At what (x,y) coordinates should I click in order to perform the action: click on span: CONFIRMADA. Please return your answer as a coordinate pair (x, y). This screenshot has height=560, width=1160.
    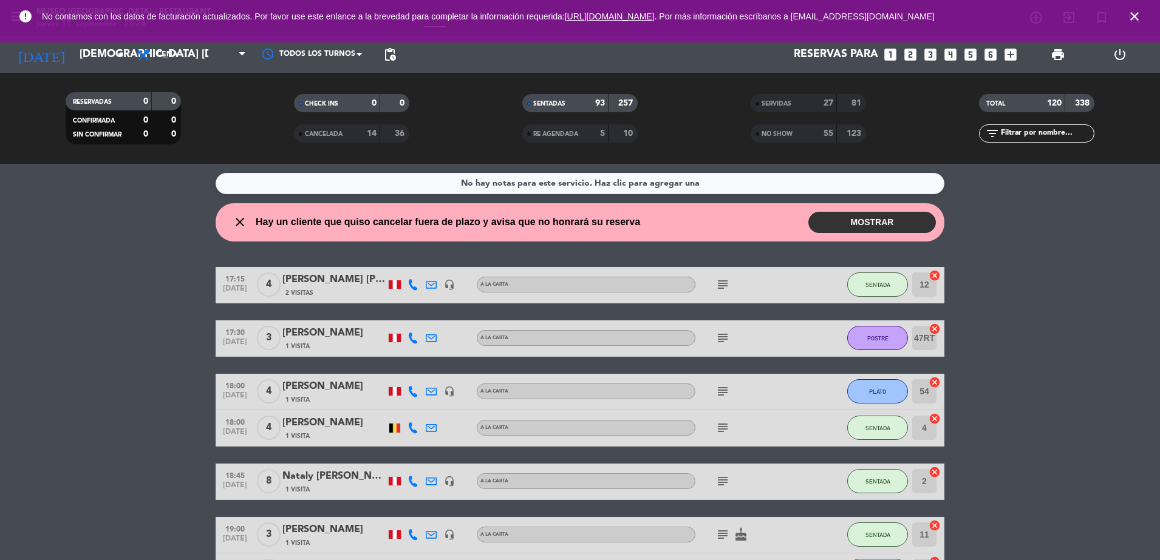
    Looking at the image, I should click on (94, 121).